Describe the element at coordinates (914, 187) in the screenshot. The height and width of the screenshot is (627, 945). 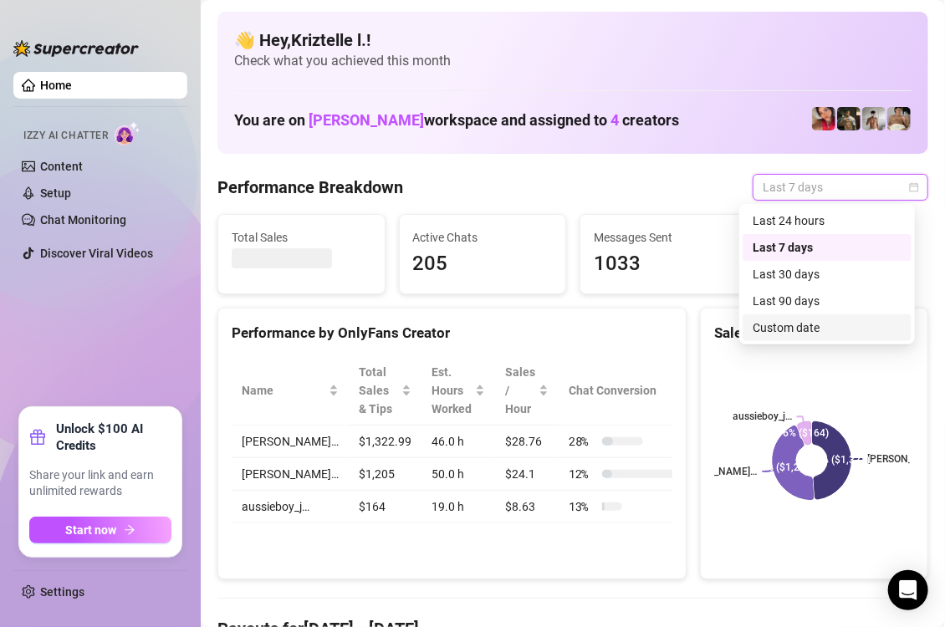
I see `span: calendar` at that location.